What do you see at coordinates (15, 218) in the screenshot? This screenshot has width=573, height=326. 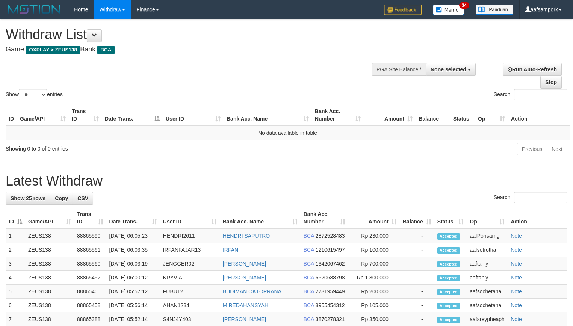 I see `th: ID: activate to sort column descending` at bounding box center [15, 218].